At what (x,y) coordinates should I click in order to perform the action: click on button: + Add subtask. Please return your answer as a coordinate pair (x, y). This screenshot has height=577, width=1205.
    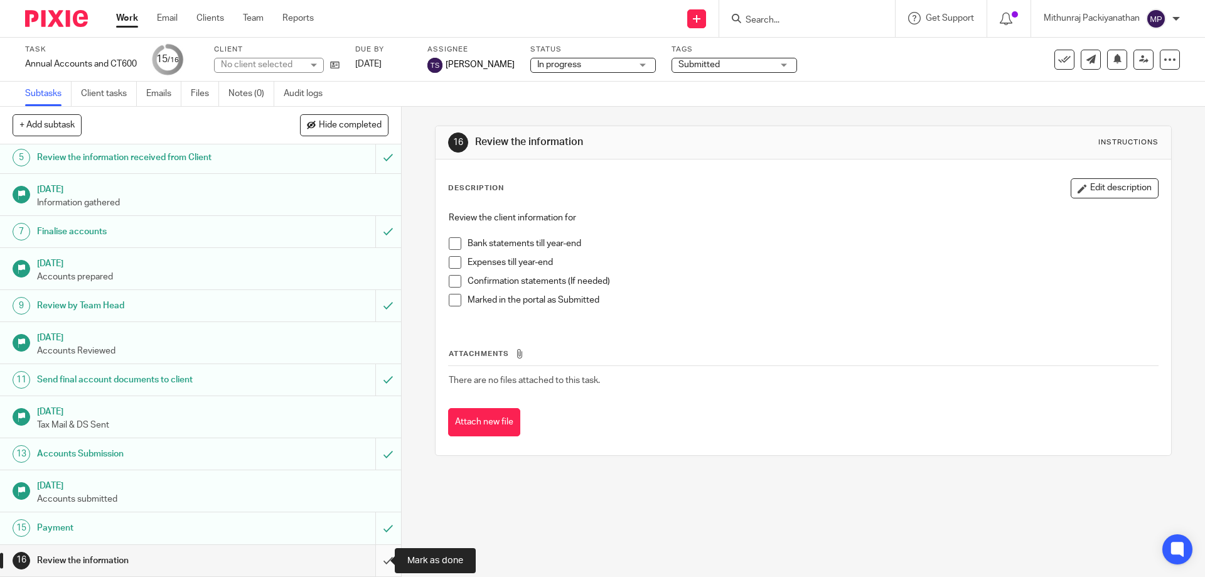
    Looking at the image, I should click on (47, 125).